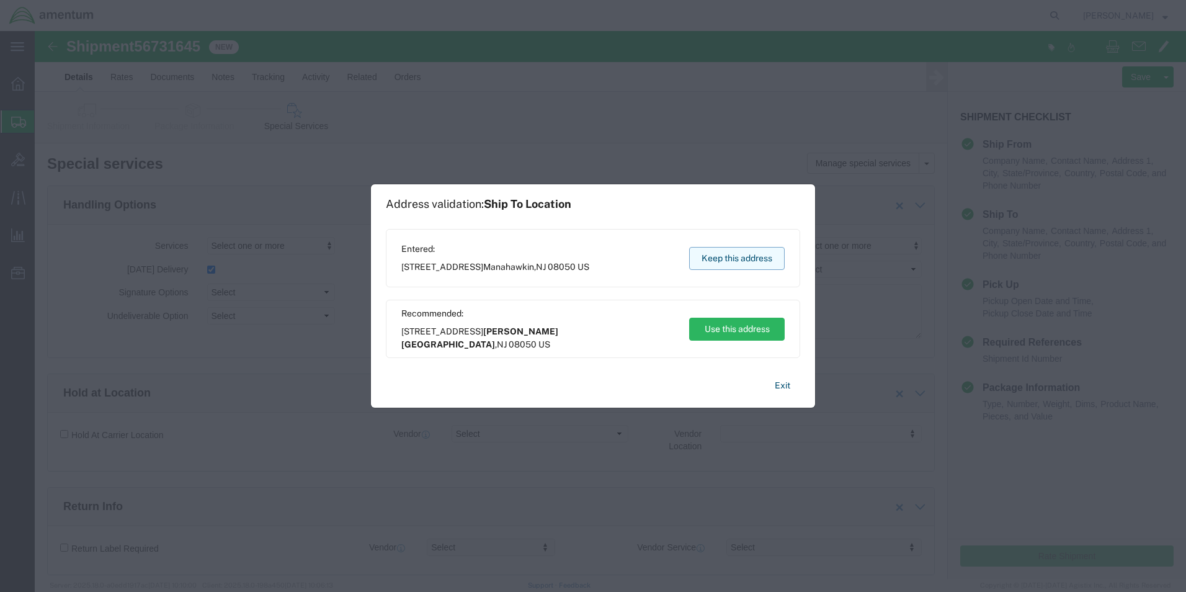 This screenshot has height=592, width=1186. Describe the element at coordinates (737, 329) in the screenshot. I see `button: Use this address` at that location.